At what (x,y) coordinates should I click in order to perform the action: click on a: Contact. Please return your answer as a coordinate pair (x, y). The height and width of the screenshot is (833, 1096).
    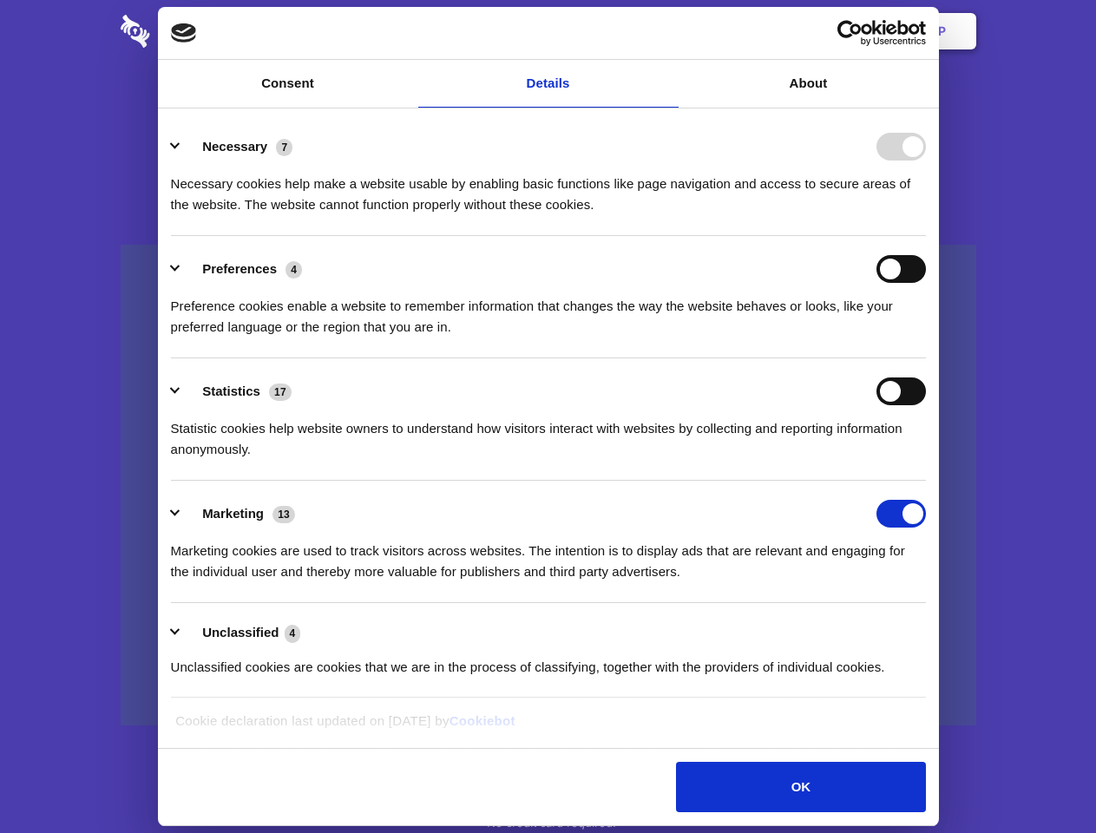
    Looking at the image, I should click on (744, 31).